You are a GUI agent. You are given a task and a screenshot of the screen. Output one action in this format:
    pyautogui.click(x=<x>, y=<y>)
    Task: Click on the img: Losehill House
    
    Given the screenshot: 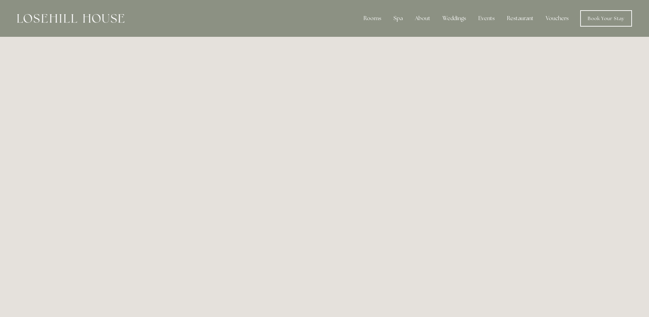 What is the action you would take?
    pyautogui.click(x=71, y=18)
    